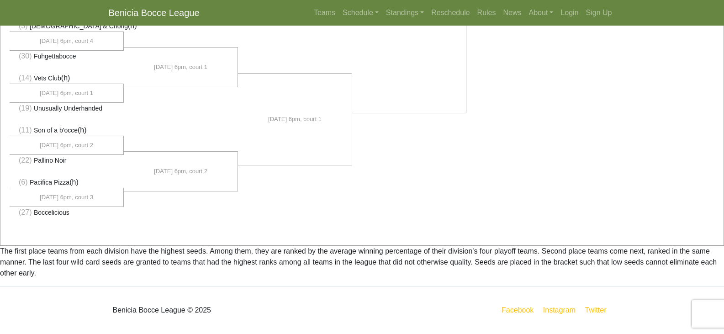  I want to click on span: (6), so click(23, 182).